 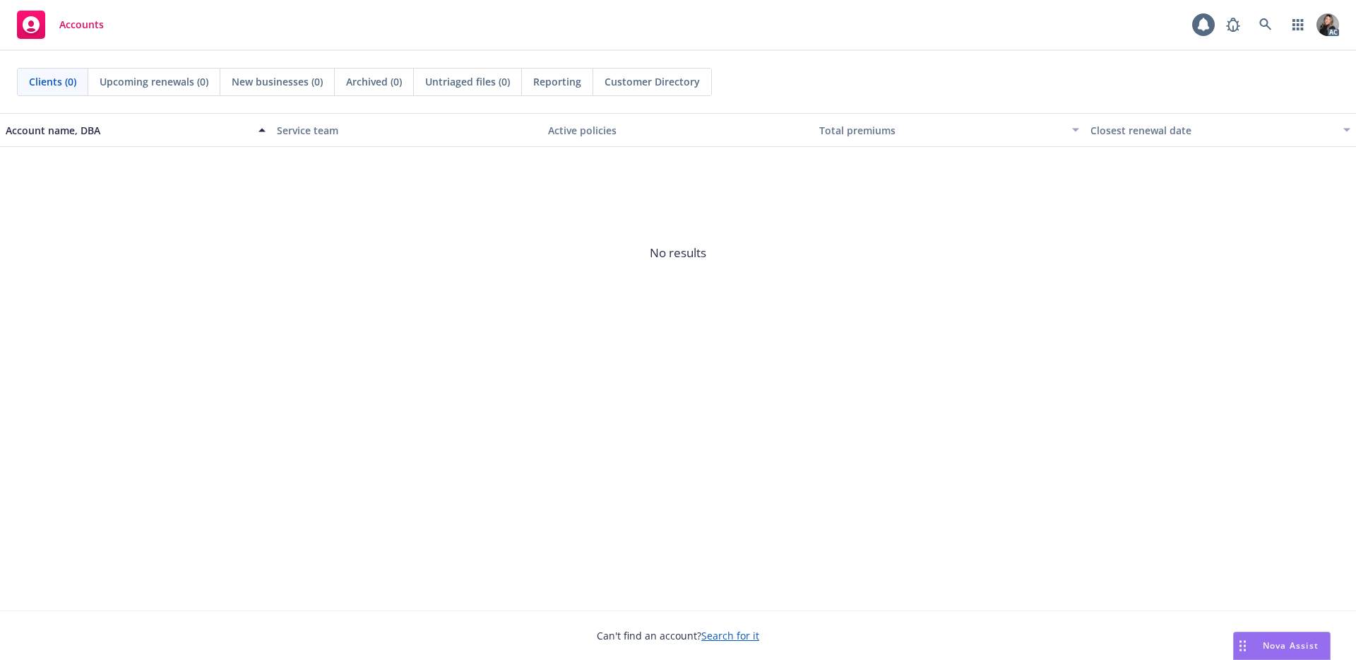 I want to click on button: Service team, so click(x=407, y=130).